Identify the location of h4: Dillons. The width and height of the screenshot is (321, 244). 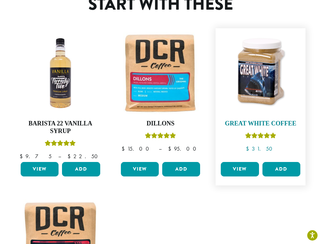
(161, 124).